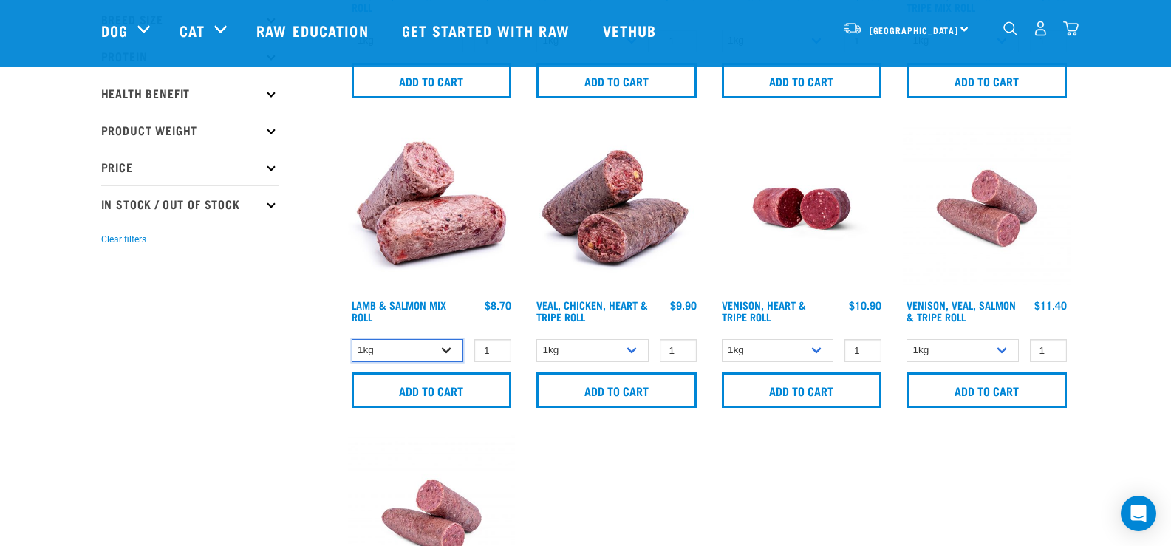 This screenshot has height=546, width=1171. I want to click on a: Cat, so click(192, 30).